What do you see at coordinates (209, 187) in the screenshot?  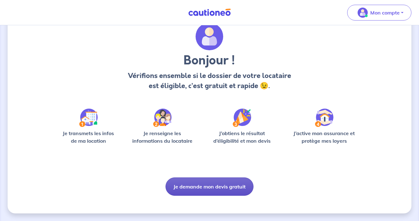 I see `button: Je demande mon devis gratuit` at bounding box center [209, 187].